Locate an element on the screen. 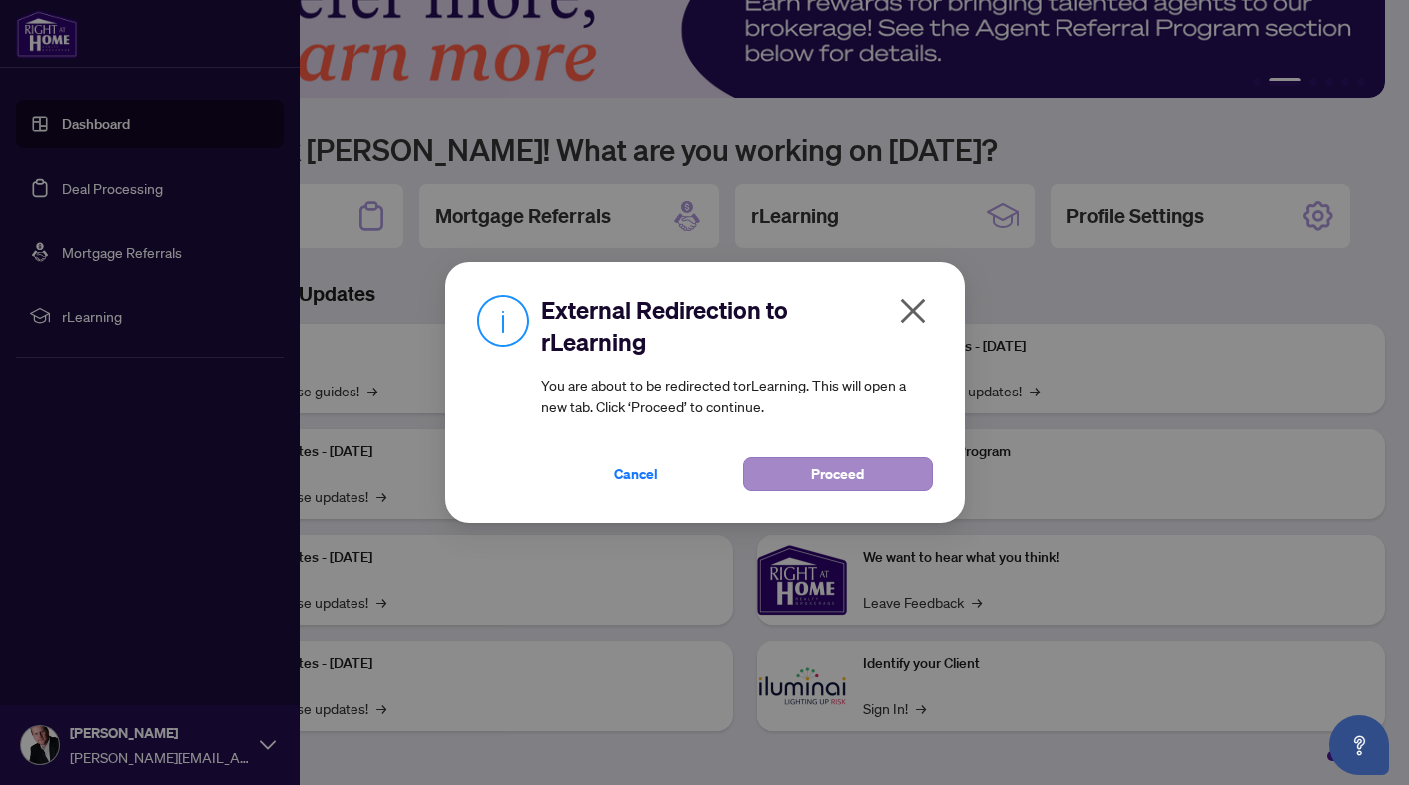 This screenshot has height=785, width=1409. span: Cancel is located at coordinates (636, 474).